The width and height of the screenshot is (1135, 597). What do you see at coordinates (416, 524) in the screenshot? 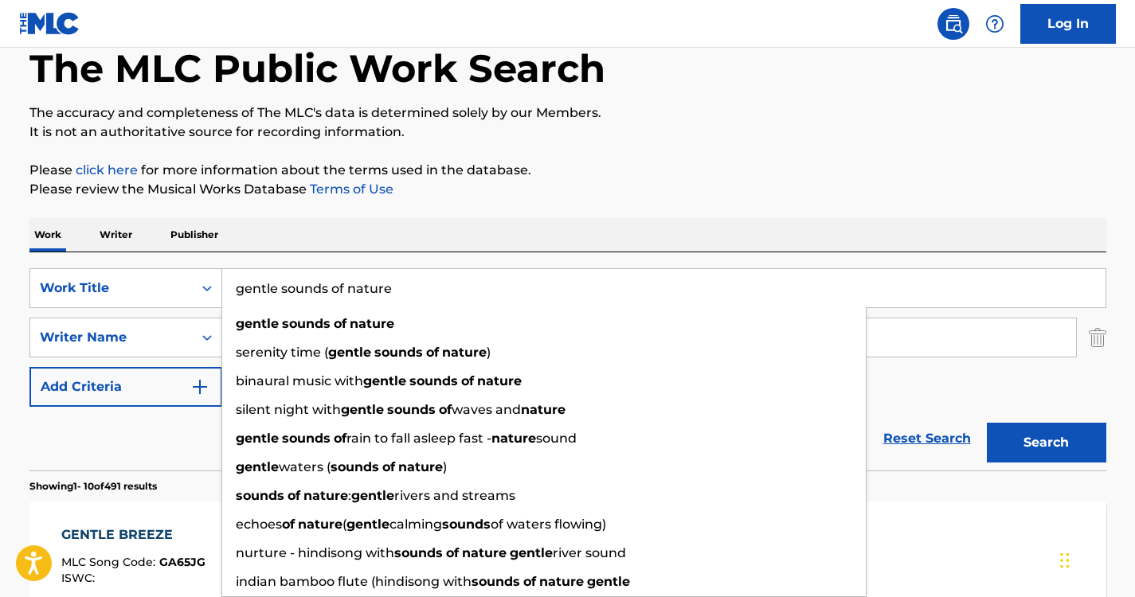
I see `span: calming` at bounding box center [416, 524].